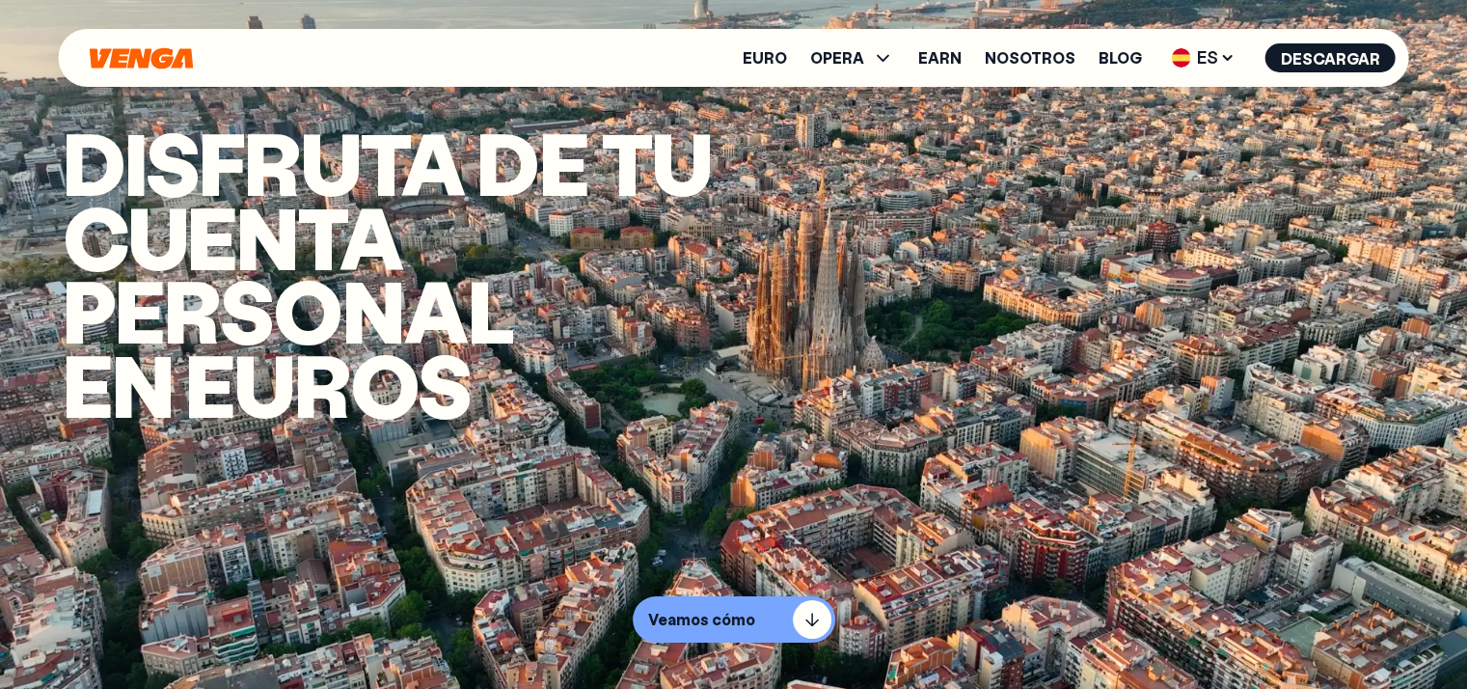 The height and width of the screenshot is (689, 1467). Describe the element at coordinates (1182, 58) in the screenshot. I see `img: flag-es` at that location.